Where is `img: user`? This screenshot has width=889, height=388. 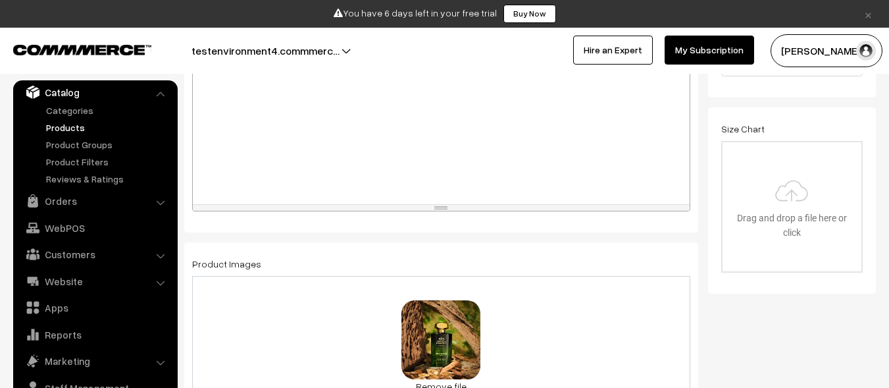
img: user is located at coordinates (866, 51).